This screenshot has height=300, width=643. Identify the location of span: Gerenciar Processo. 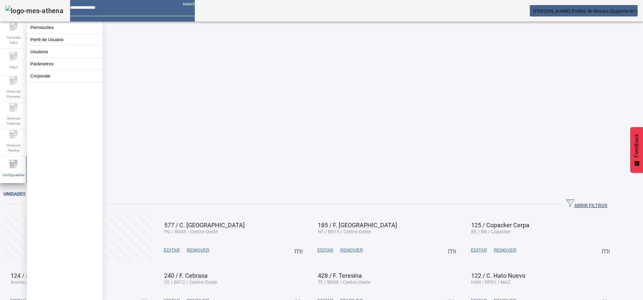
(13, 94).